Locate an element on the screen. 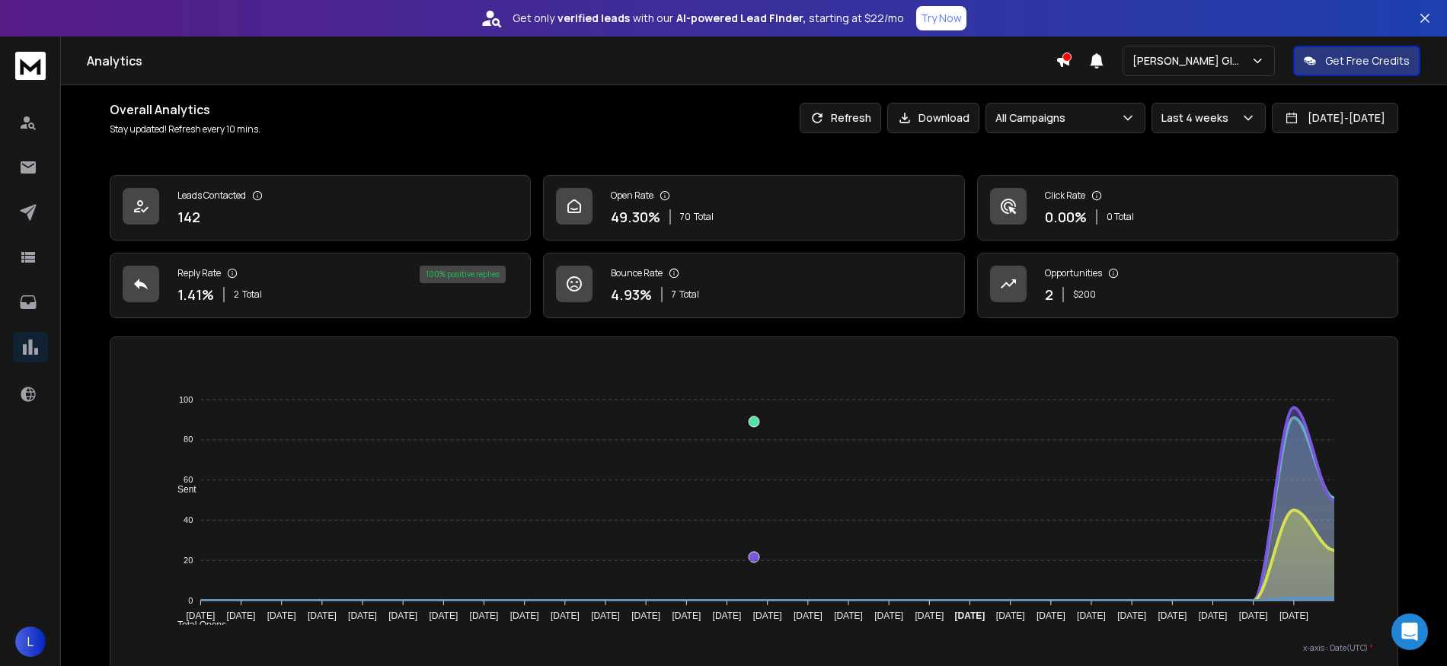 Image resolution: width=1447 pixels, height=666 pixels. button: Get Free Credits is located at coordinates (1357, 61).